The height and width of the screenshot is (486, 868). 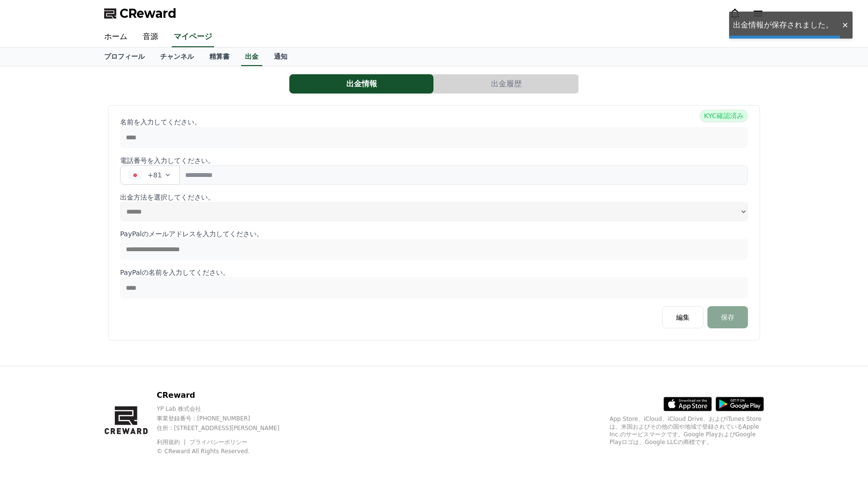 What do you see at coordinates (219, 57) in the screenshot?
I see `a: 精算書` at bounding box center [219, 57].